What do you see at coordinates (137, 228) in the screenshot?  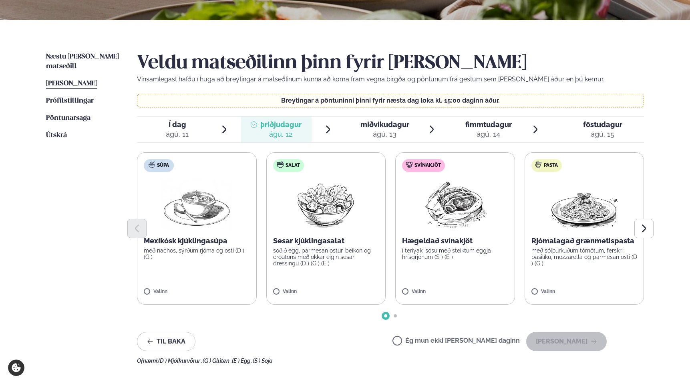 I see `button: Previous slide` at bounding box center [137, 228].